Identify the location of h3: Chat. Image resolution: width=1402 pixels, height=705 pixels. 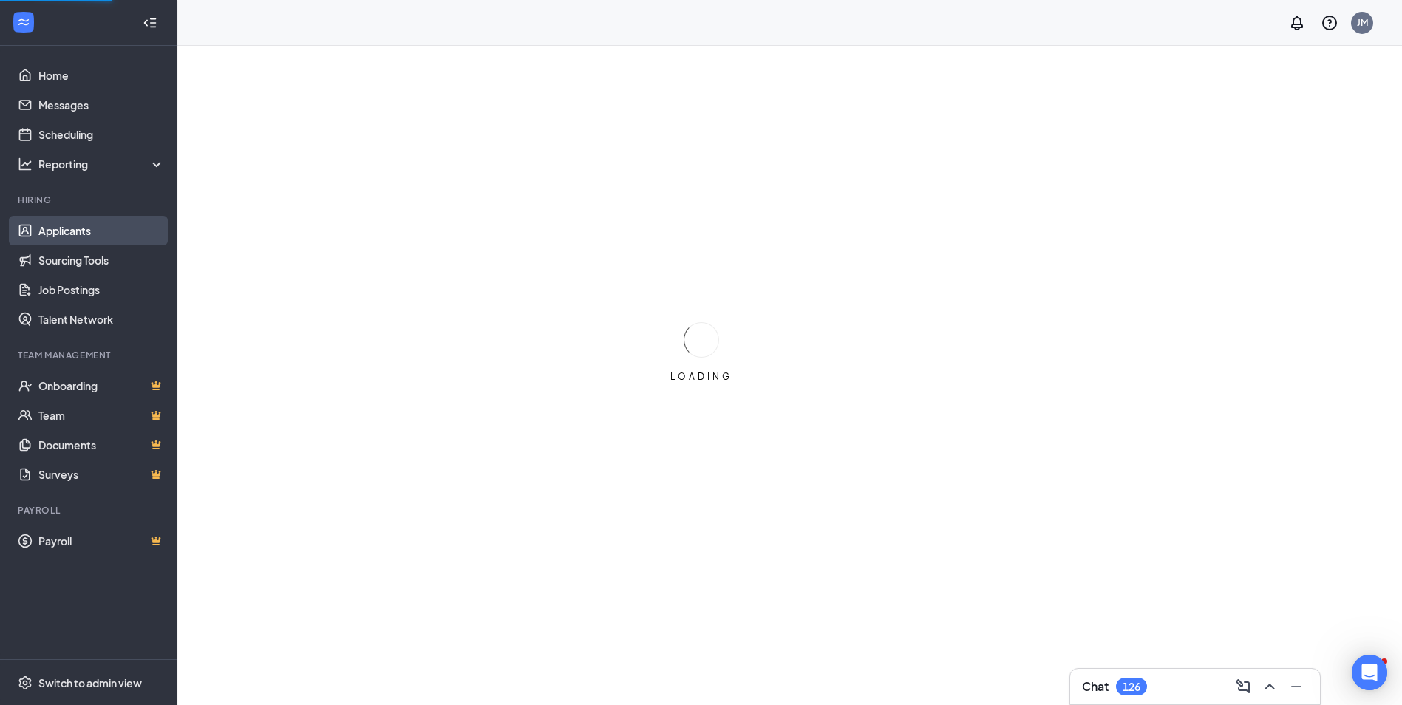
(1095, 686).